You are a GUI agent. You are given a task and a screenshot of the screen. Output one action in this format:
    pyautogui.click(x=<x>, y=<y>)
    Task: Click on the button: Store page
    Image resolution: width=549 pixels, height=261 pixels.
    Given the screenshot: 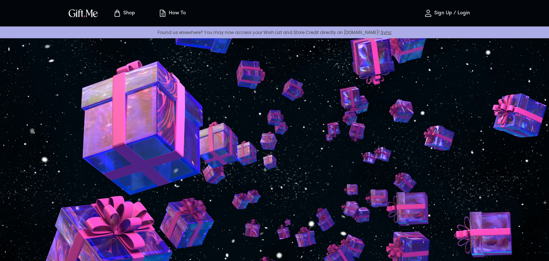 What is the action you would take?
    pyautogui.click(x=124, y=13)
    